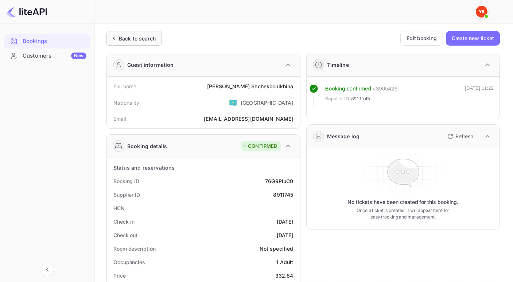  I want to click on div: Supplier ID, so click(127, 194).